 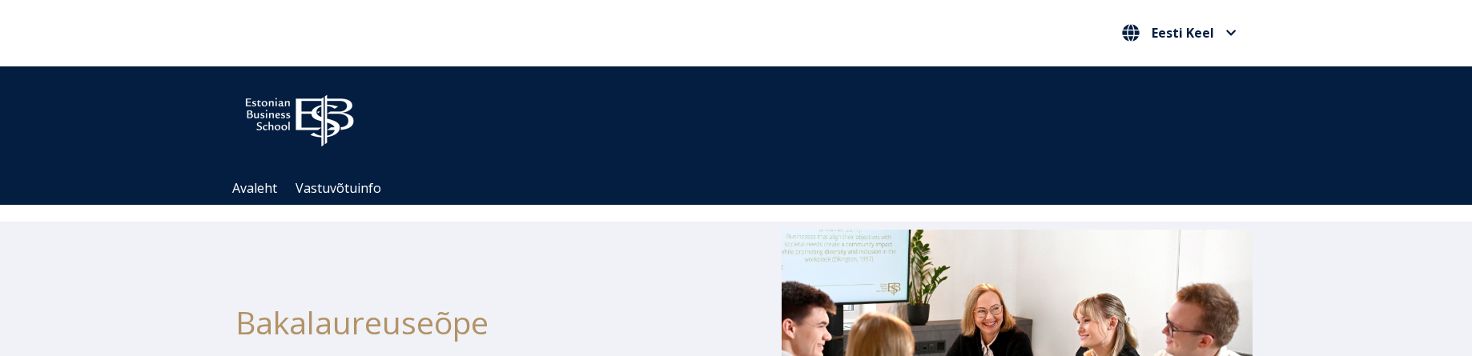 I want to click on nav: Vali oma keel, so click(x=1179, y=33).